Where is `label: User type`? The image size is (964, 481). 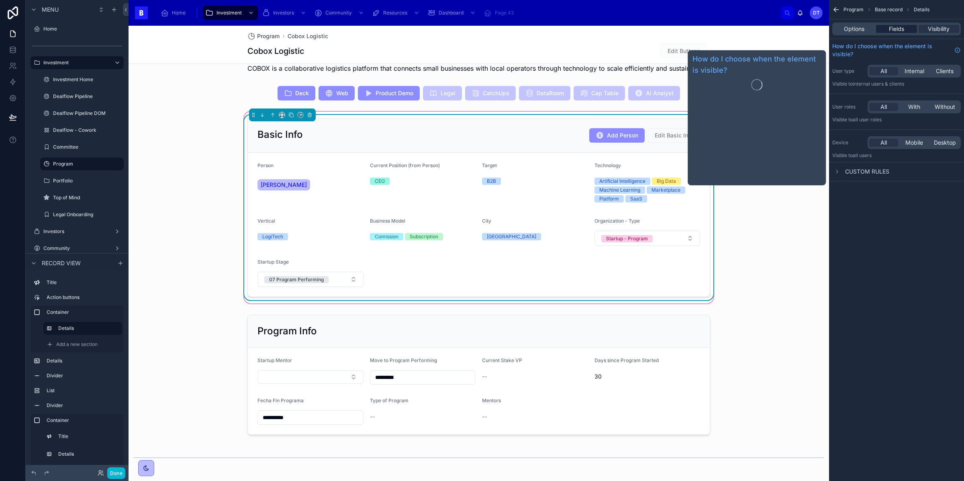 label: User type is located at coordinates (848, 71).